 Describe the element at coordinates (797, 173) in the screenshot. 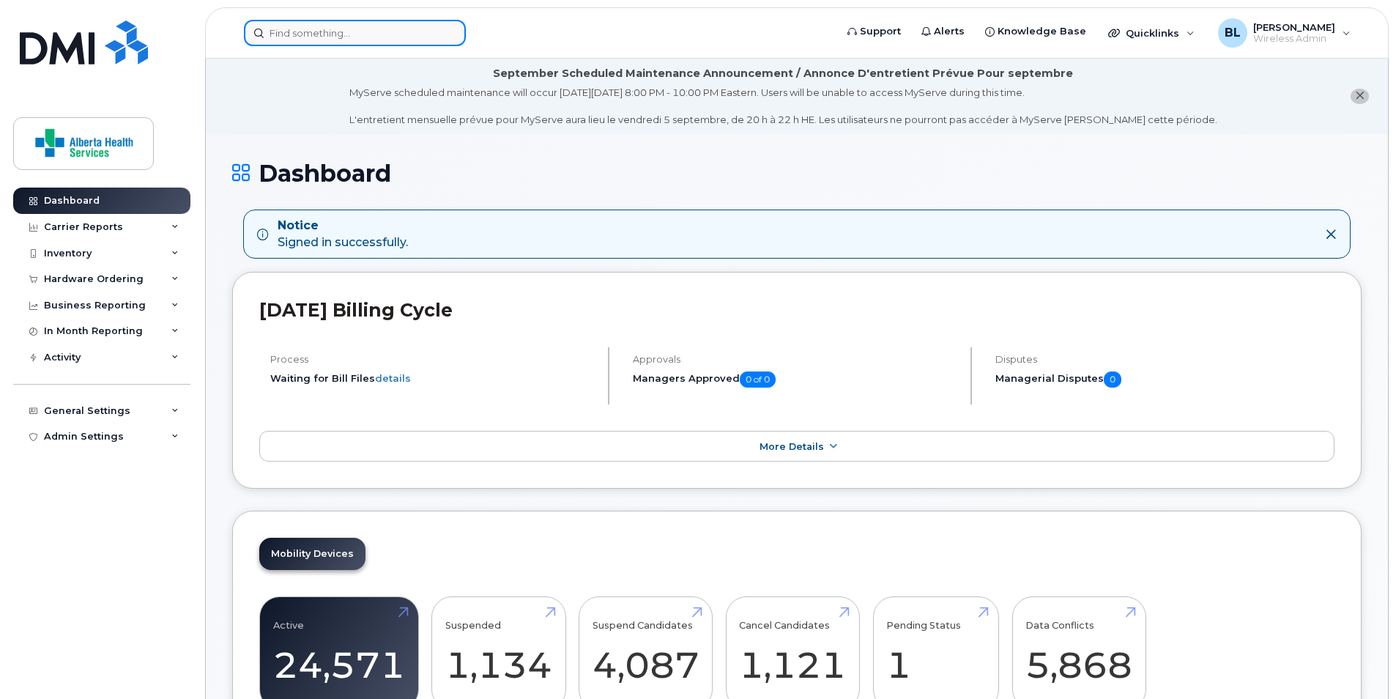

I see `h1: Dashboard` at that location.